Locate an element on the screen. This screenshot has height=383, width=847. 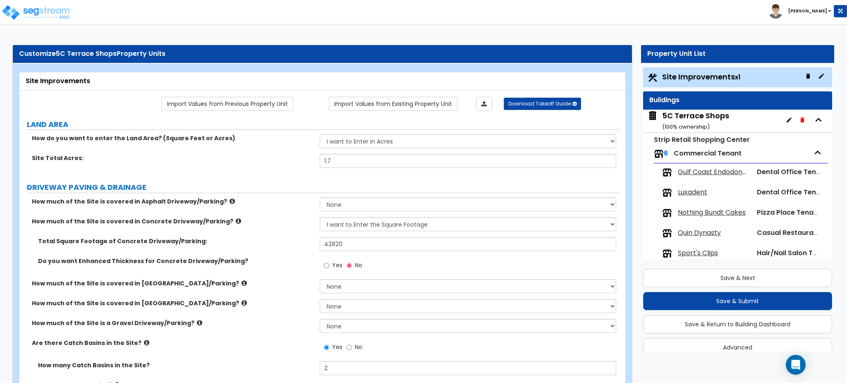
span: Pizza Place Tenant is located at coordinates (789, 212).